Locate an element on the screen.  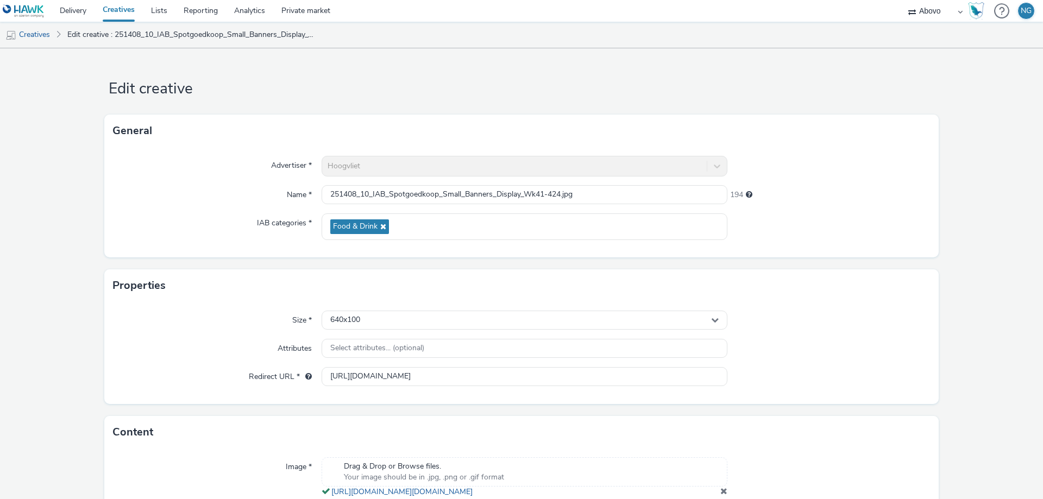
img: undefined Logo is located at coordinates (23, 11).